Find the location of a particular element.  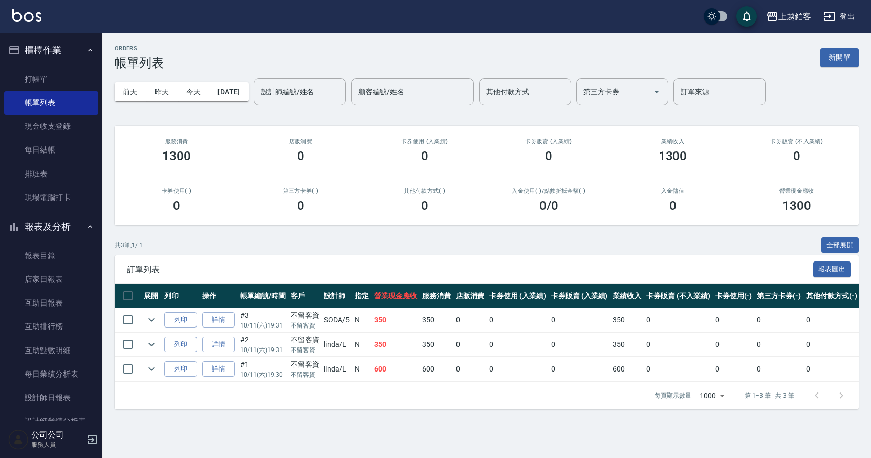

h2: 營業現金應收 is located at coordinates (797, 191).